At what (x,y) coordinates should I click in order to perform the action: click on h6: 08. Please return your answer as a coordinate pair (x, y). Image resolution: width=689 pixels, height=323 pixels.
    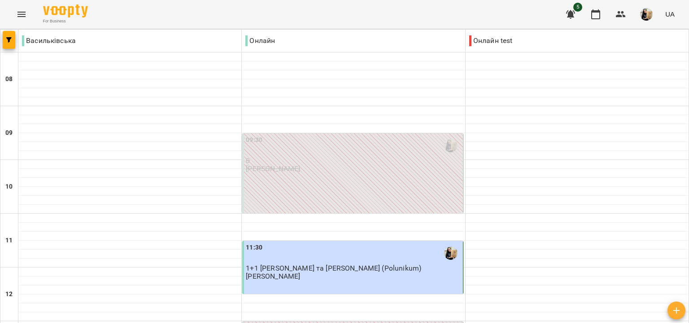
    Looking at the image, I should click on (9, 79).